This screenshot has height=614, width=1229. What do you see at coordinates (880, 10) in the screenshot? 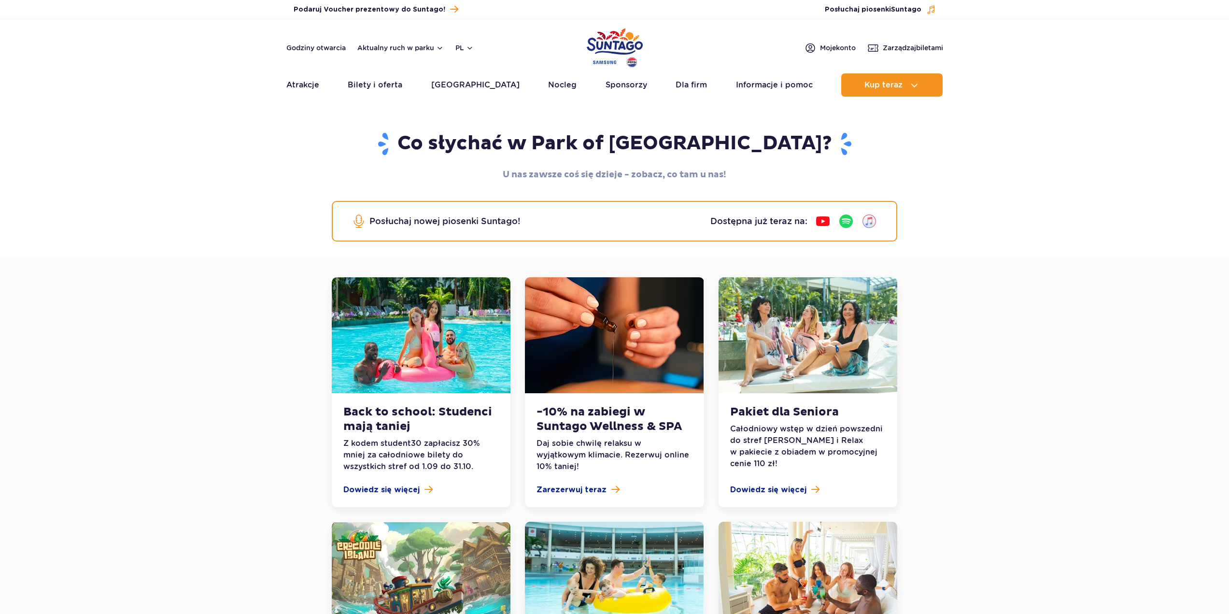
I see `button: Posłuchaj piosenkiSuntago` at bounding box center [880, 10].